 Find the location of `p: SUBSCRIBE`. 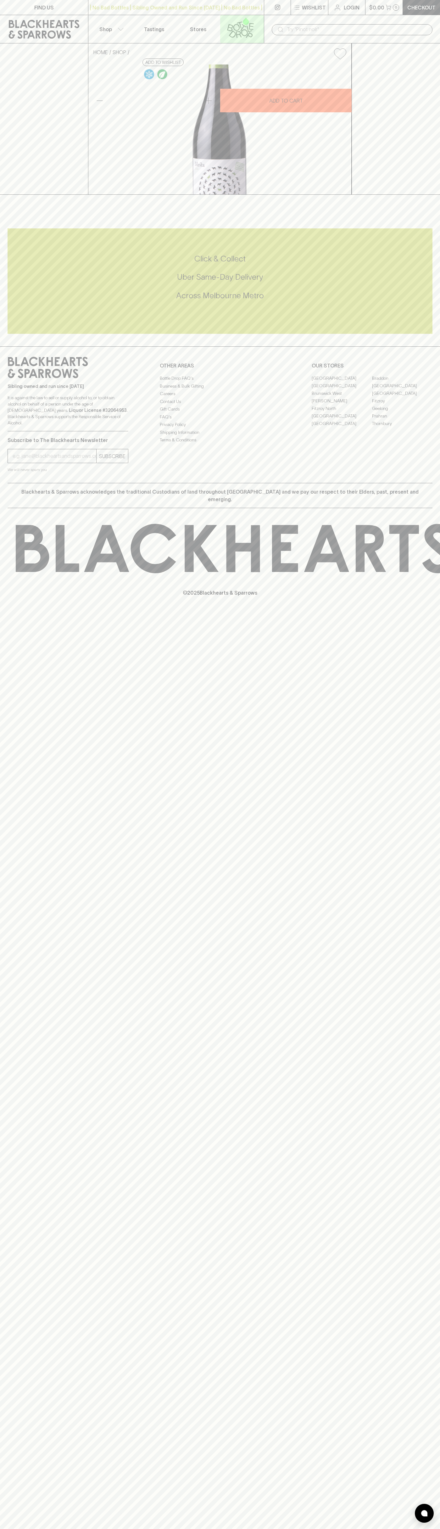

p: SUBSCRIBE is located at coordinates (112, 456).